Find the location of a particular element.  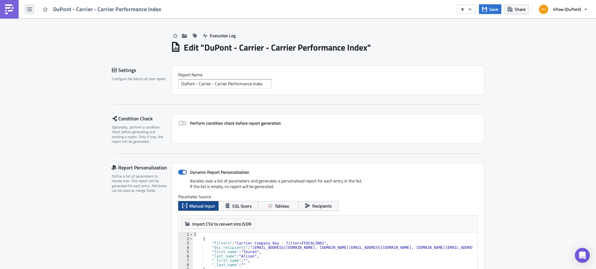

p: please find attached carrier performance index. is located at coordinates (149, 12).